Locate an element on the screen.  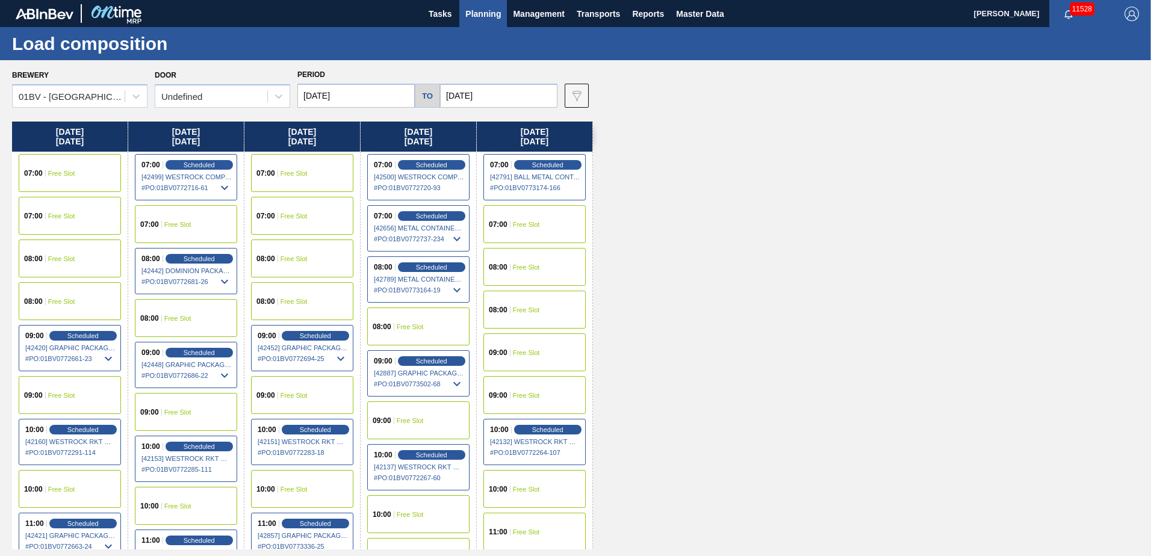
span: # PO : 01BV0772694-25 is located at coordinates (303, 359).